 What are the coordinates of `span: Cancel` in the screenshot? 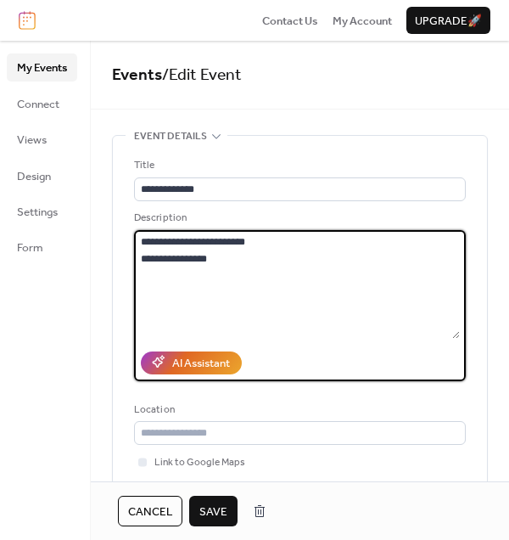 It's located at (150, 512).